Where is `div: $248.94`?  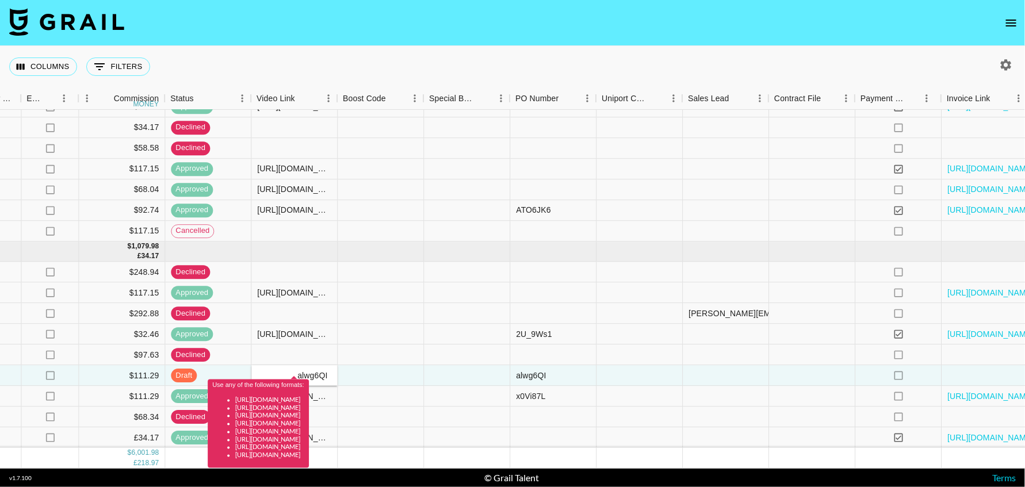
div: $248.94 is located at coordinates (122, 273).